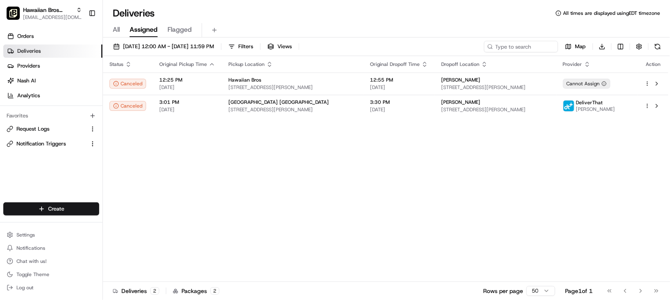 The image size is (670, 300). Describe the element at coordinates (116, 64) in the screenshot. I see `span: Status` at that location.